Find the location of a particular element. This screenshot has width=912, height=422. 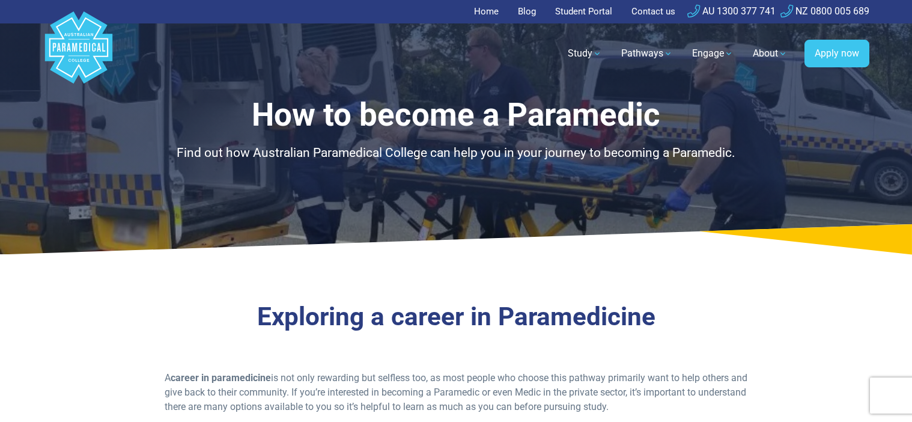

a: Study is located at coordinates (585, 53).